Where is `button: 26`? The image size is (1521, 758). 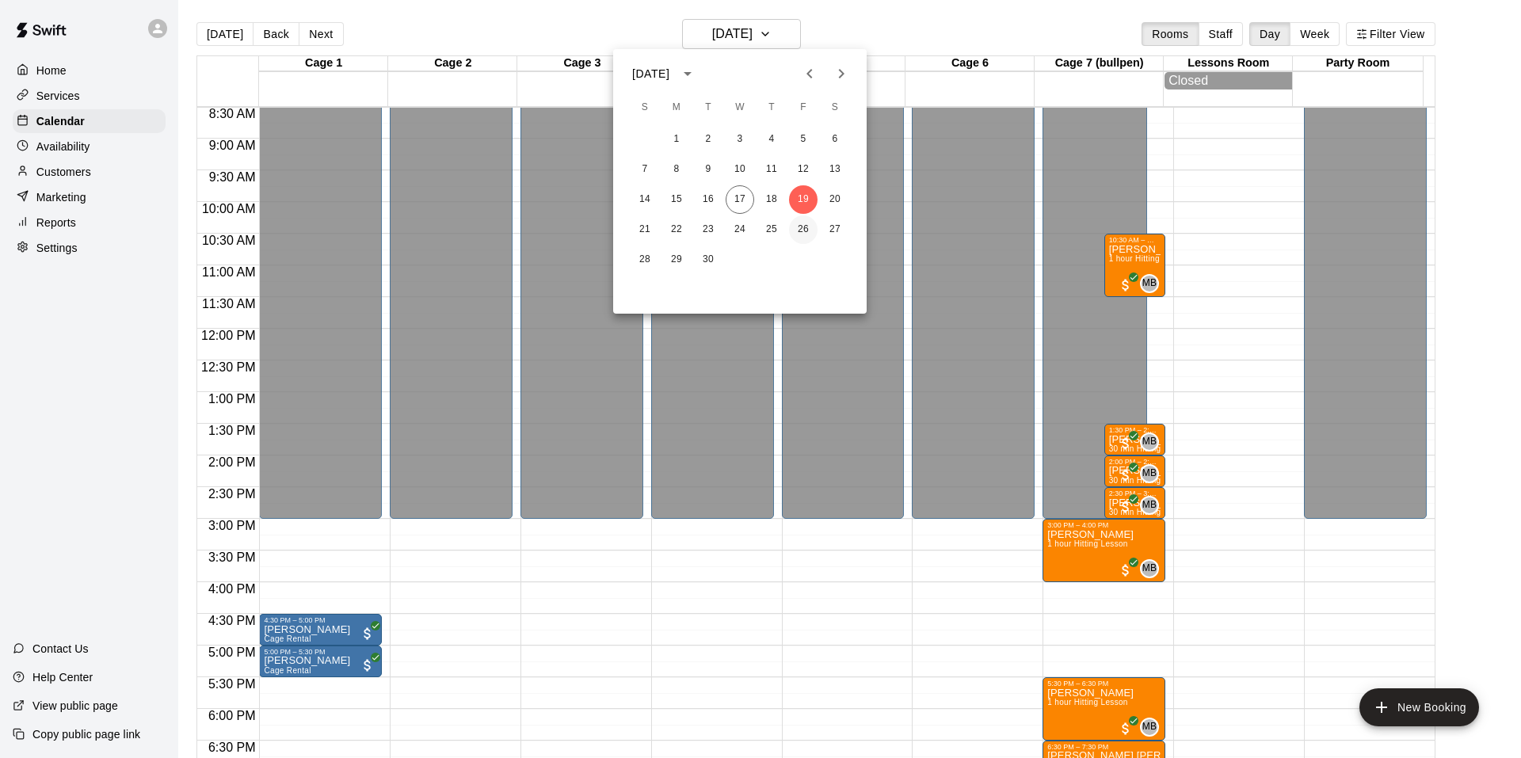 button: 26 is located at coordinates (803, 230).